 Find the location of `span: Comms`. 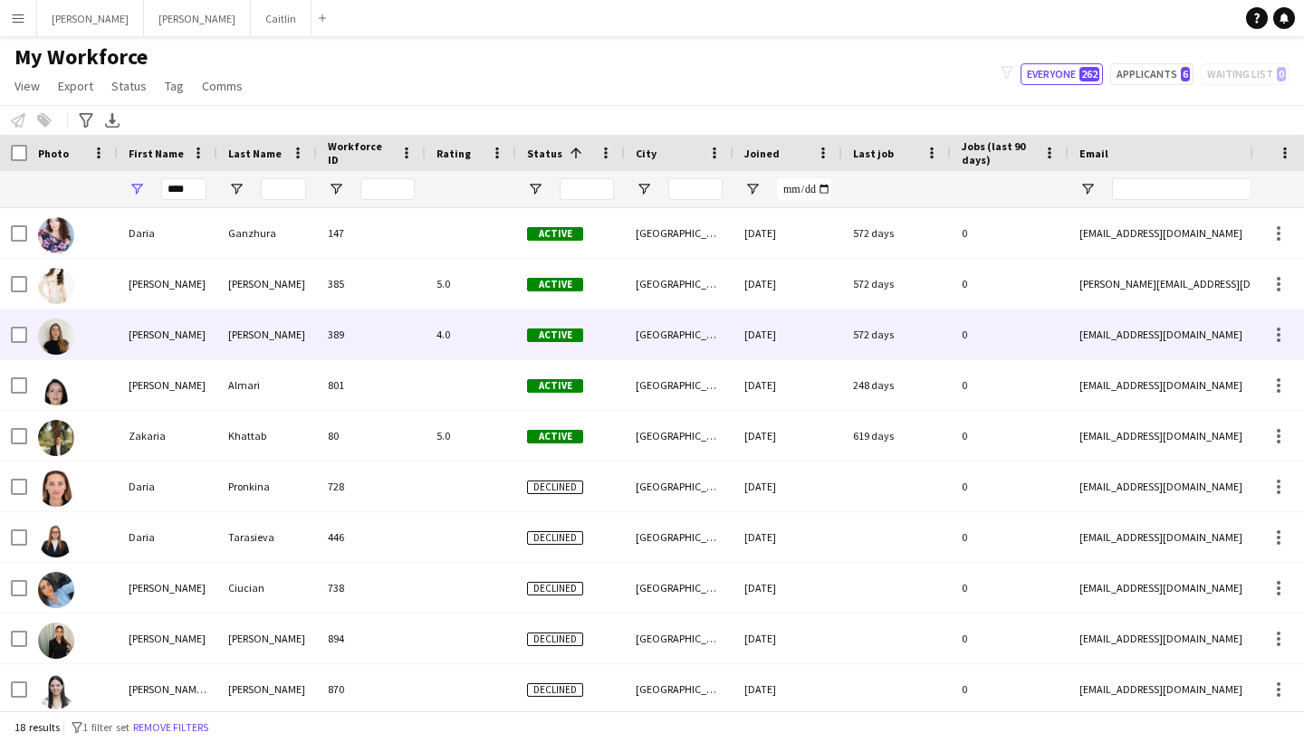

span: Comms is located at coordinates (222, 86).